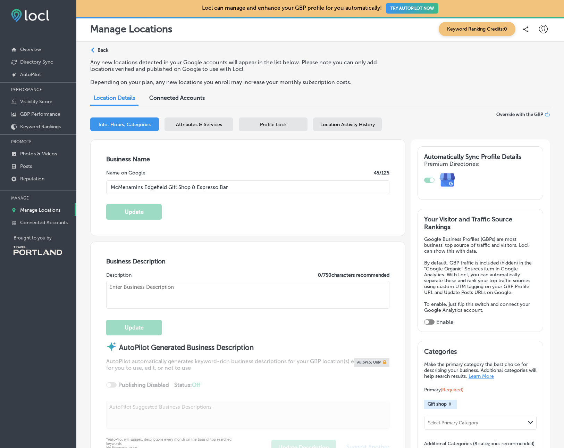  What do you see at coordinates (452, 389) in the screenshot?
I see `span: (Required)` at bounding box center [452, 389].